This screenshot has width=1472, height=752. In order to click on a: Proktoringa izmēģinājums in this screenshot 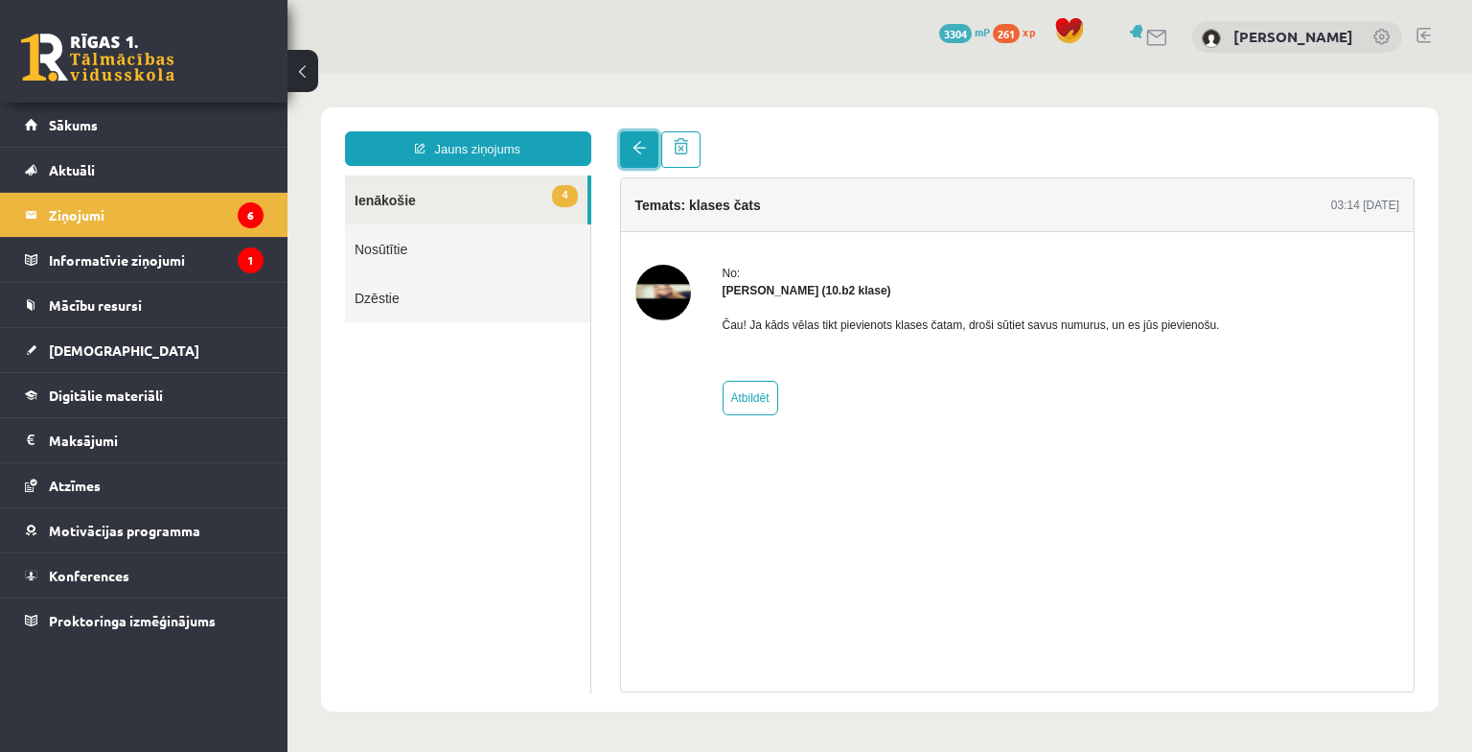, I will do `click(144, 620)`.